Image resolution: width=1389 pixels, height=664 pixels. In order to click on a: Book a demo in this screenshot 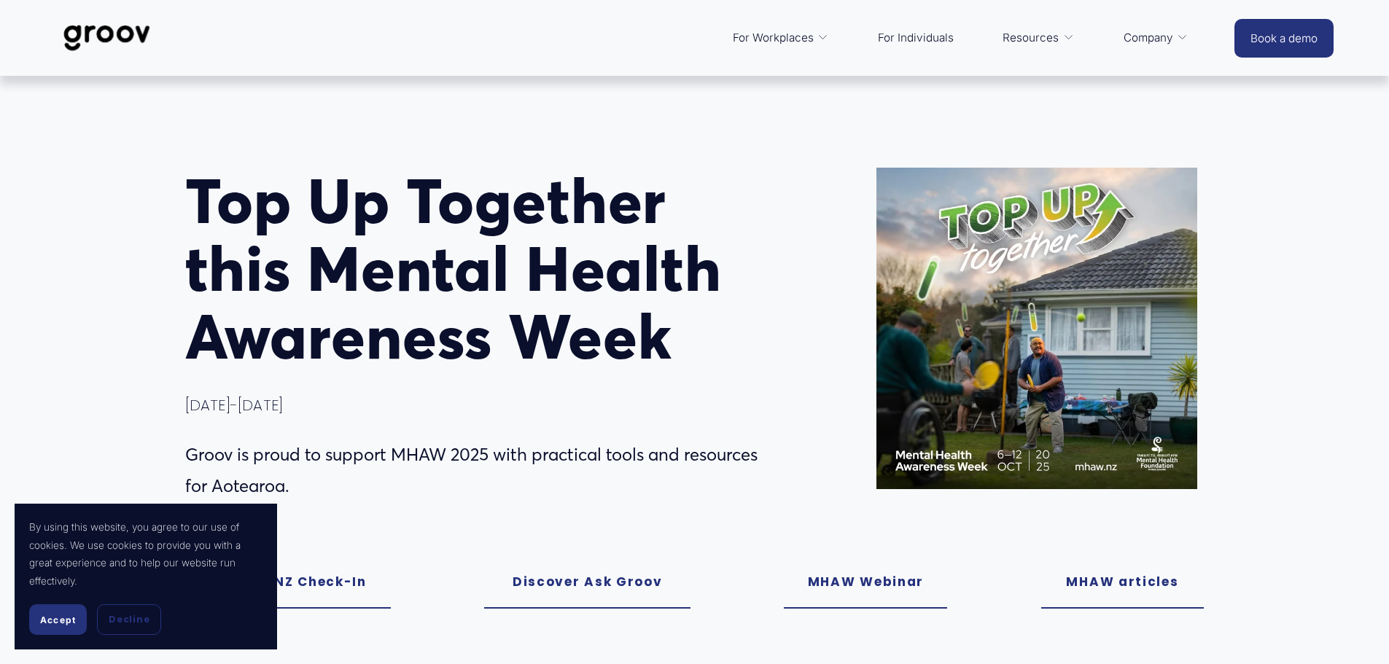, I will do `click(1284, 38)`.